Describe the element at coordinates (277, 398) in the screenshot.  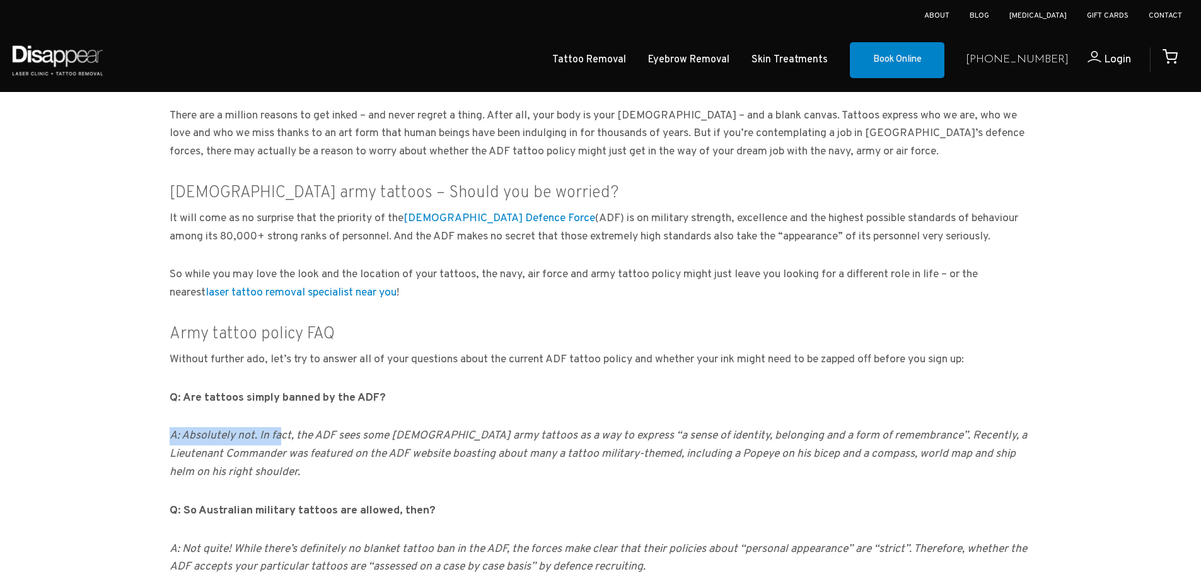
I see `strong: Q: Are tattoos simply banned by the ADF?` at that location.